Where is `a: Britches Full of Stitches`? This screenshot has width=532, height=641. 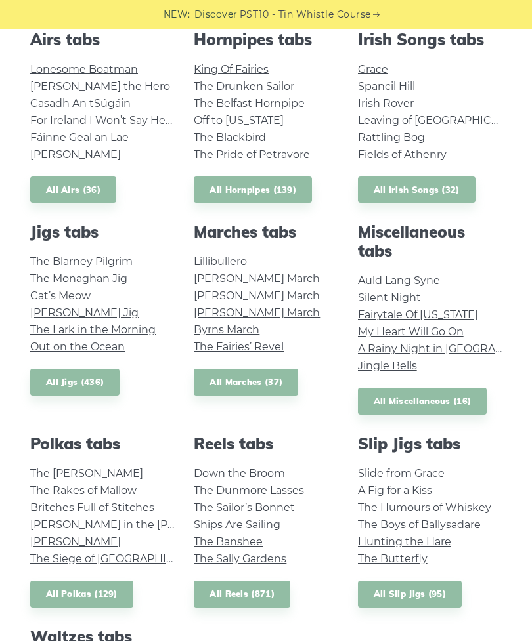 a: Britches Full of Stitches is located at coordinates (92, 507).